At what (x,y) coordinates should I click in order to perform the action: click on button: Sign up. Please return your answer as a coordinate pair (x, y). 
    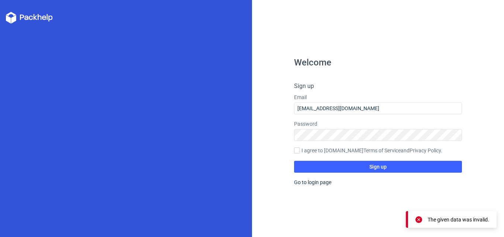
    Looking at the image, I should click on (378, 166).